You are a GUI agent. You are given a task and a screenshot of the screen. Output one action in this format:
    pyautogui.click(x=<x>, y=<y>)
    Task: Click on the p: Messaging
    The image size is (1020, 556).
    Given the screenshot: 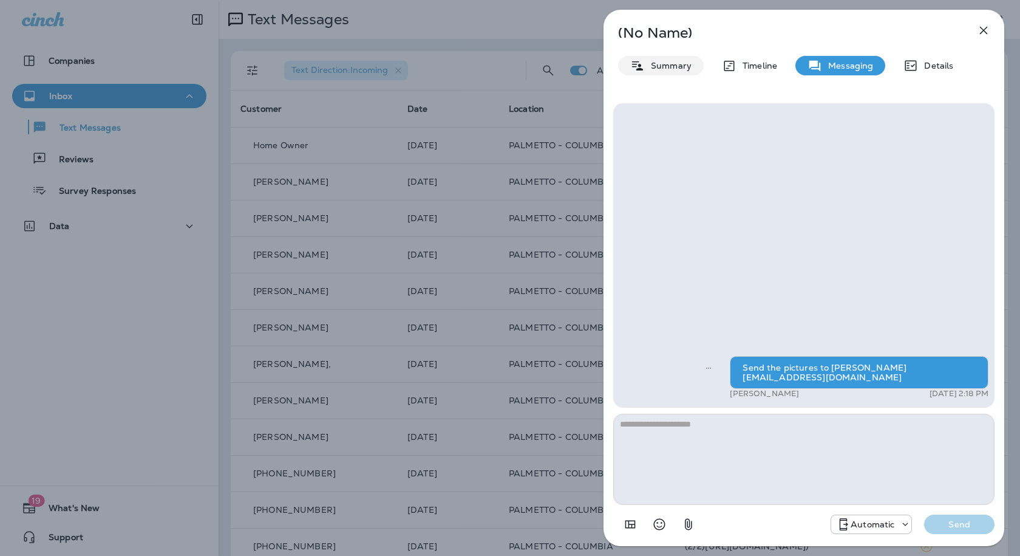 What is the action you would take?
    pyautogui.click(x=848, y=66)
    